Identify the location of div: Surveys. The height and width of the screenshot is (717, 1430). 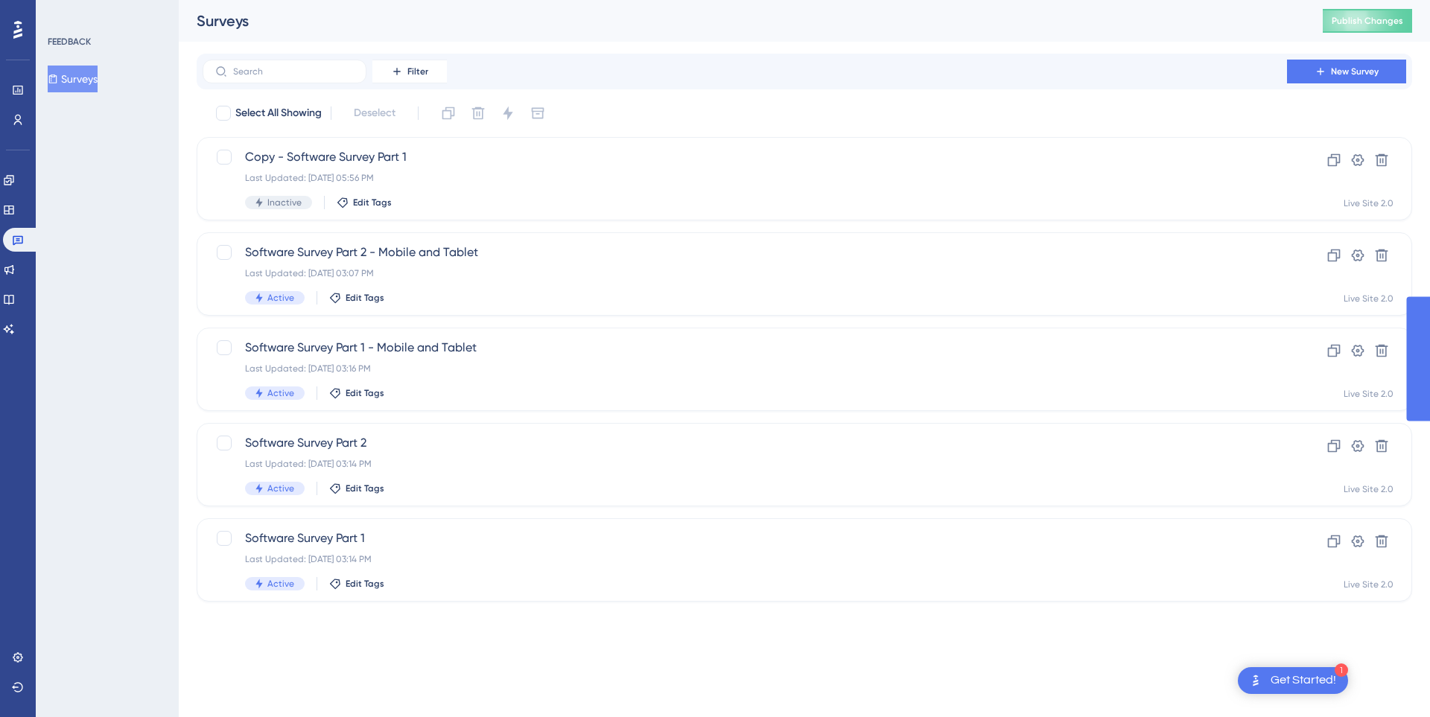
(741, 21).